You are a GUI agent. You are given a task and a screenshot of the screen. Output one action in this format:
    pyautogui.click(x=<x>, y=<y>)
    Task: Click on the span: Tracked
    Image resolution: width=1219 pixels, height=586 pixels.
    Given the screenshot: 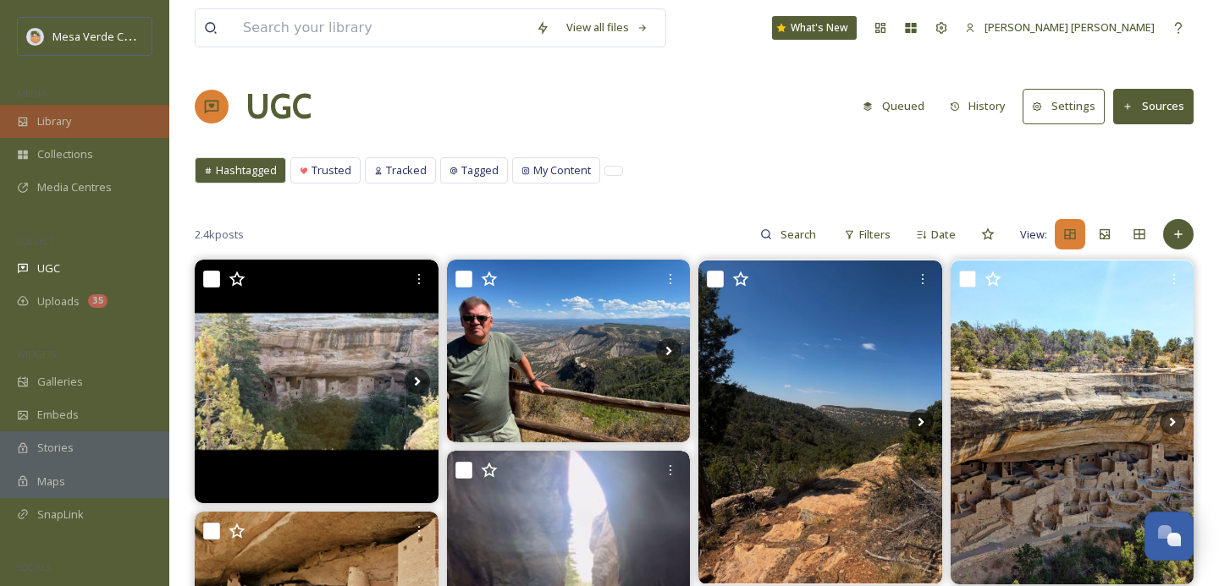 What is the action you would take?
    pyautogui.click(x=406, y=170)
    